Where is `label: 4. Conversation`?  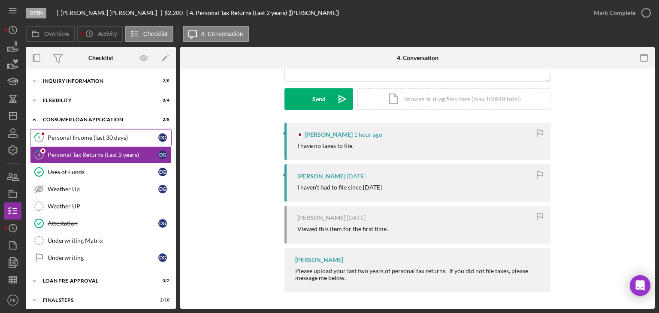
label: 4. Conversation is located at coordinates (222, 34).